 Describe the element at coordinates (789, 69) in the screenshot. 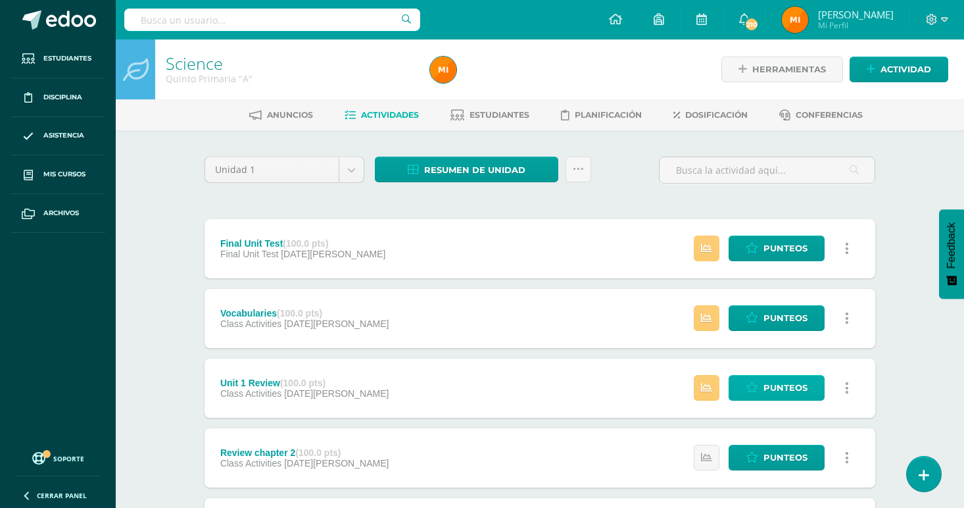

I see `span: Herramientas` at that location.